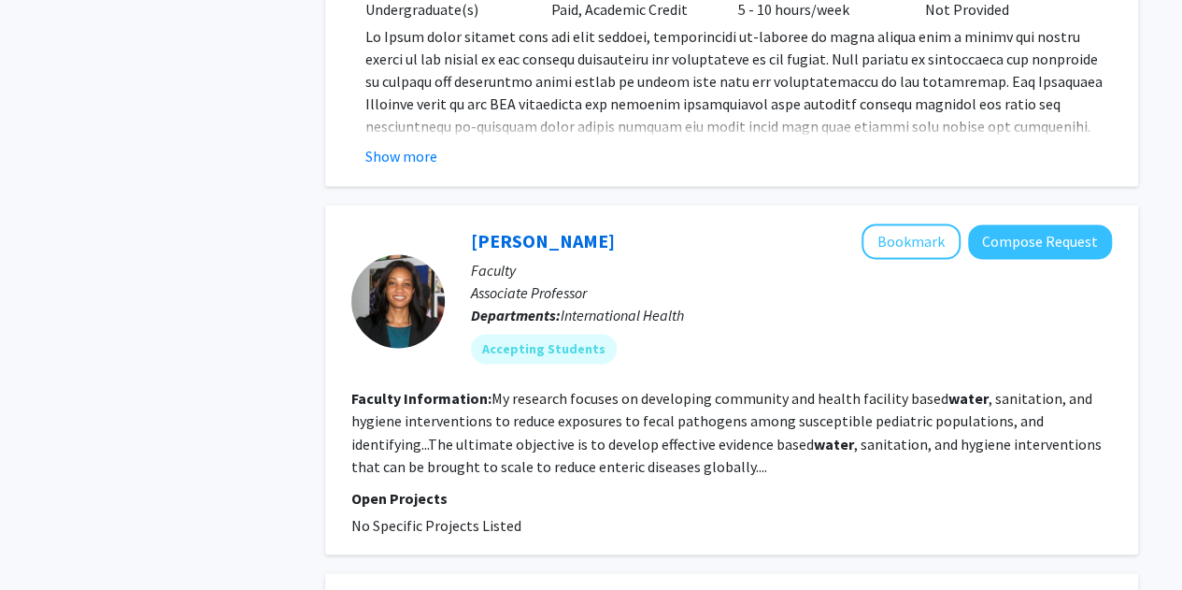 Image resolution: width=1182 pixels, height=590 pixels. What do you see at coordinates (544, 349) in the screenshot?
I see `mat-chip: Accepting Students` at bounding box center [544, 349].